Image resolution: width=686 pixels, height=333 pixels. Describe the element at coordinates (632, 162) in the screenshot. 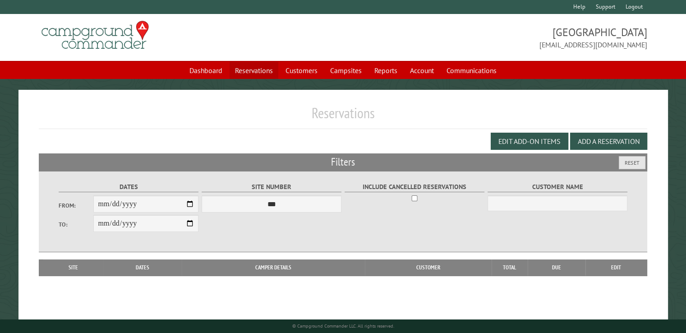

I see `button: Reset` at that location.